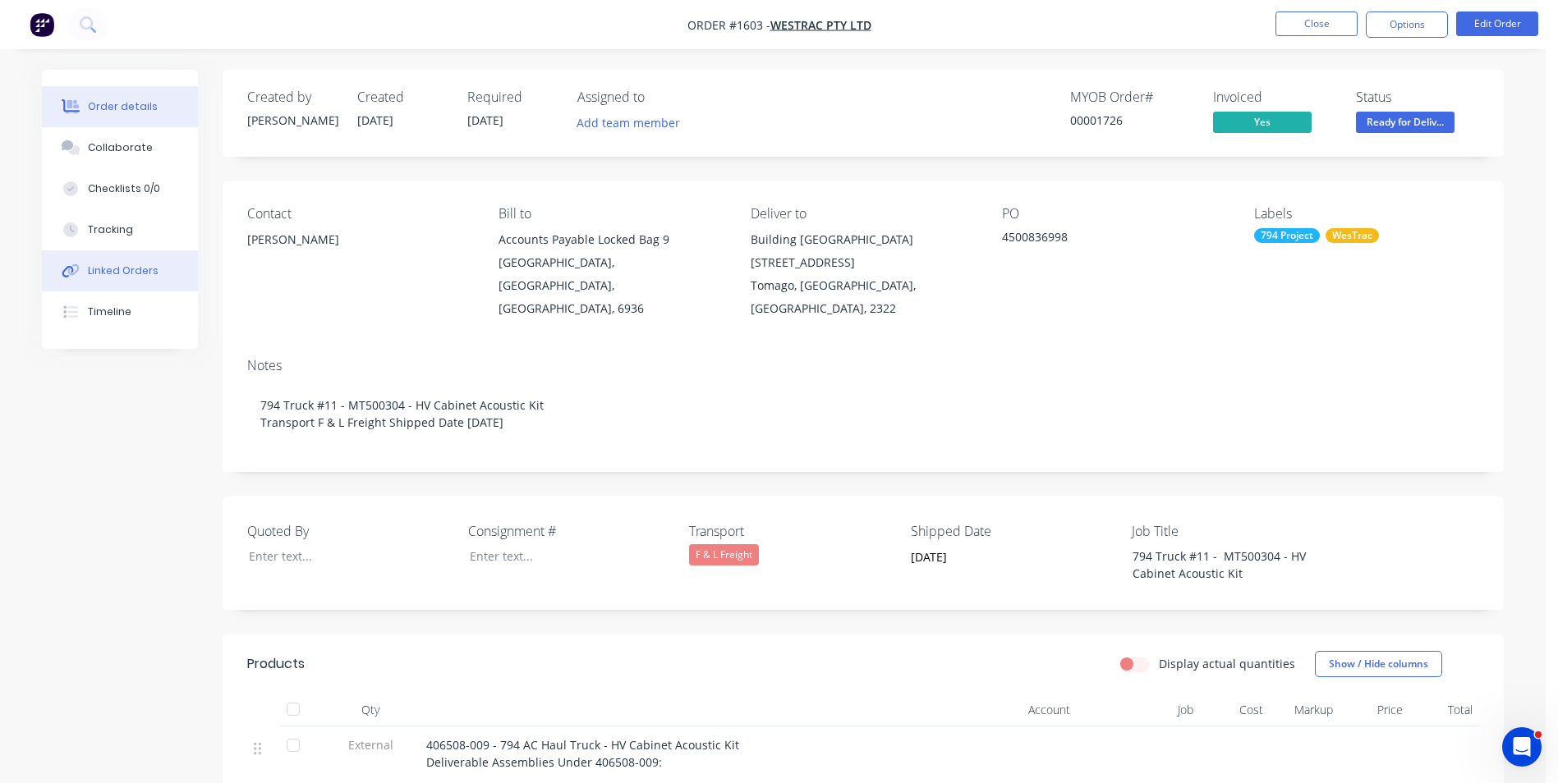 The width and height of the screenshot is (1558, 783). I want to click on a: WesTrac Pty Ltd, so click(820, 25).